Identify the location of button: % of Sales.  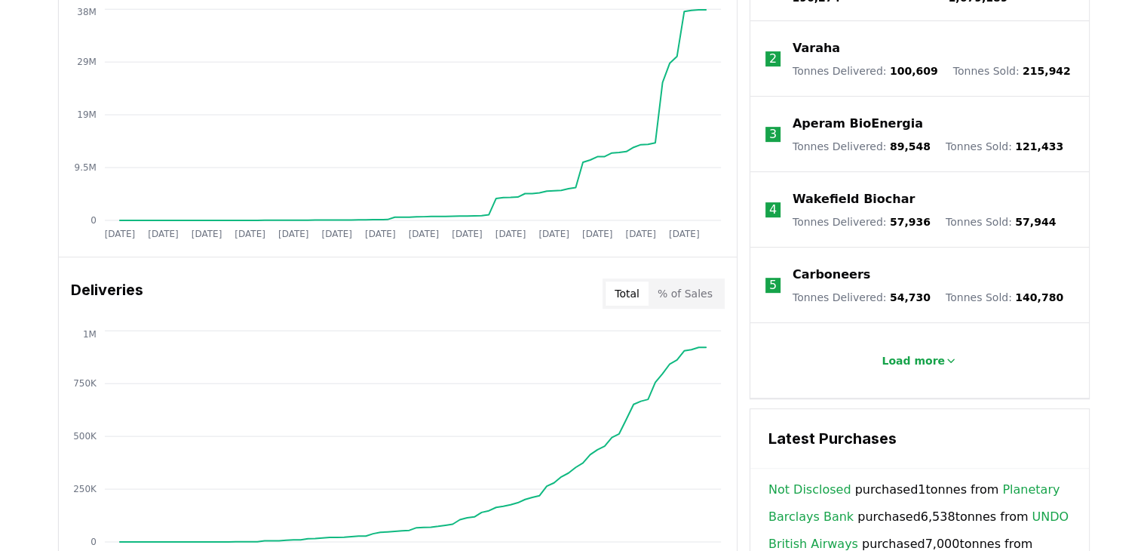
(685, 293).